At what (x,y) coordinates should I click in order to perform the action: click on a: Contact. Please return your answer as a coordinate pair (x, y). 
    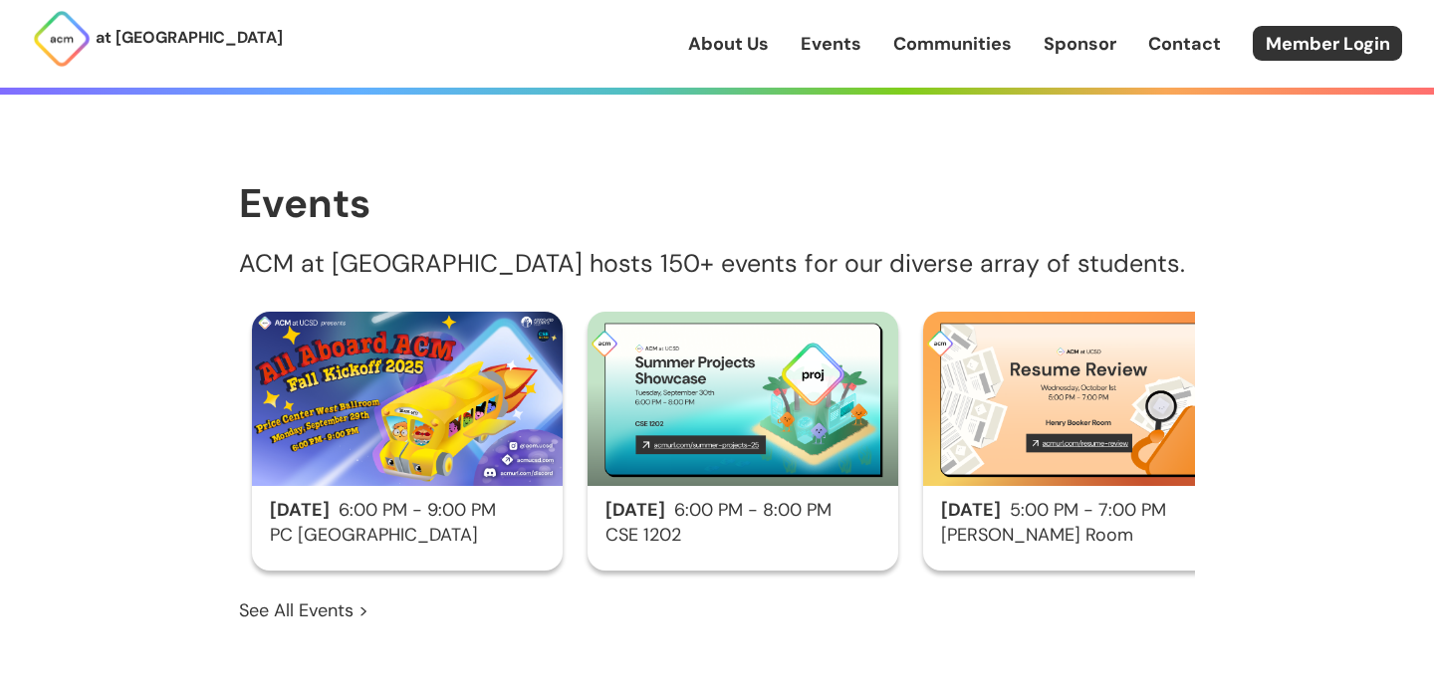
    Looking at the image, I should click on (1184, 44).